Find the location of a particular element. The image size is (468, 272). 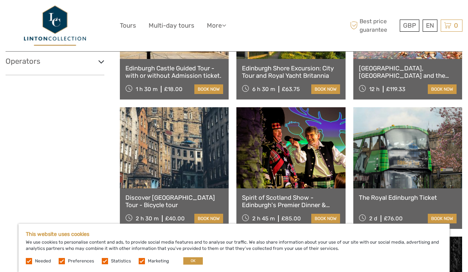

span: 0 is located at coordinates (455, 25).